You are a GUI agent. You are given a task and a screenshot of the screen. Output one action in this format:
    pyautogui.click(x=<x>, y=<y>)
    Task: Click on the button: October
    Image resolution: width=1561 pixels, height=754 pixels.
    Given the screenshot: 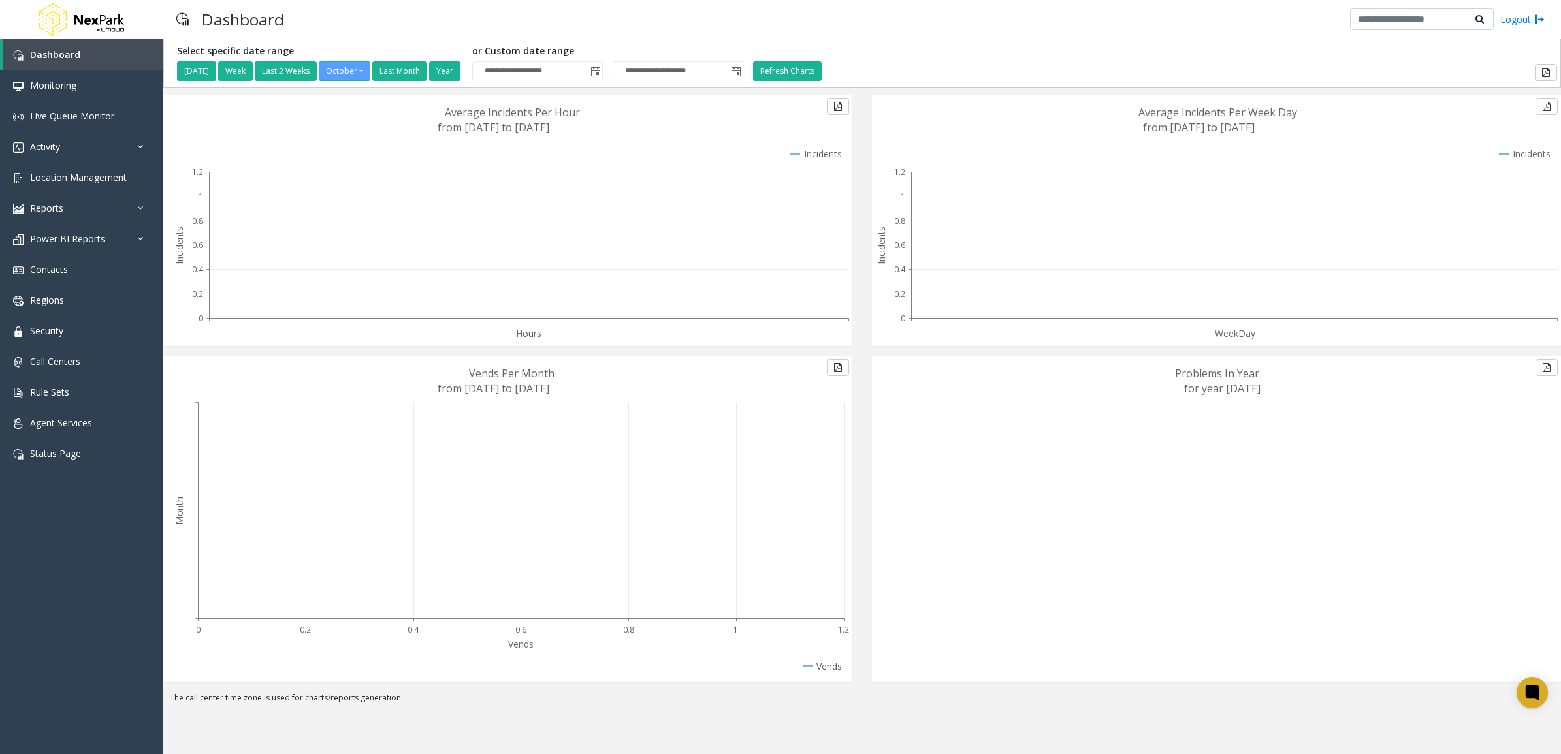 What is the action you would take?
    pyautogui.click(x=344, y=71)
    